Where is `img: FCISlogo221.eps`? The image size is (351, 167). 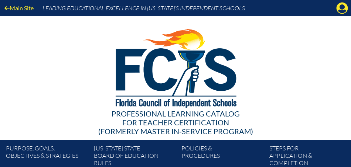 img: FCISlogo221.eps is located at coordinates (175, 66).